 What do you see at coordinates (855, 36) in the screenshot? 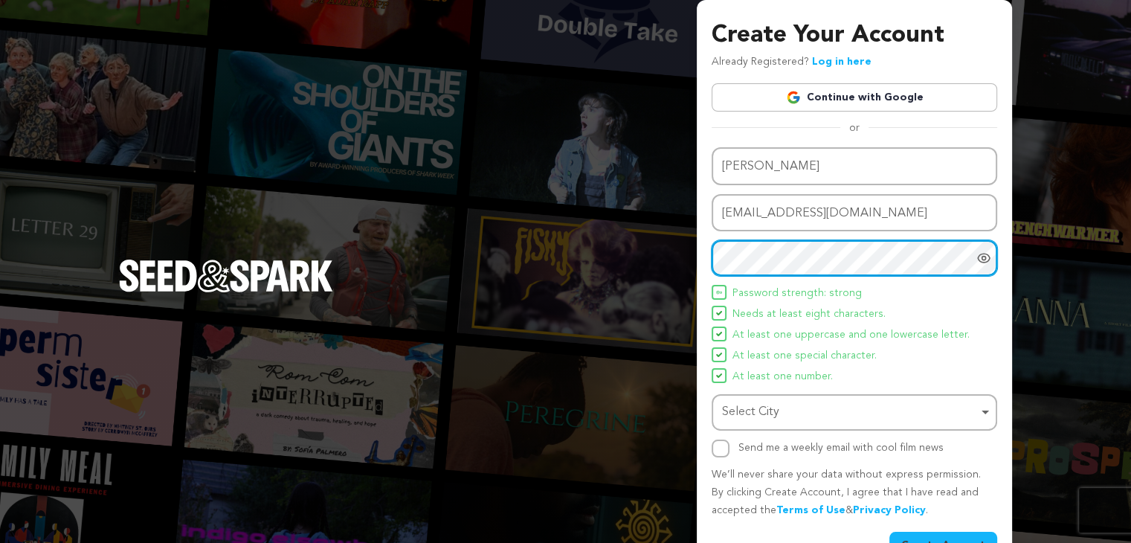
I see `h3: Create Your Account` at bounding box center [855, 36].